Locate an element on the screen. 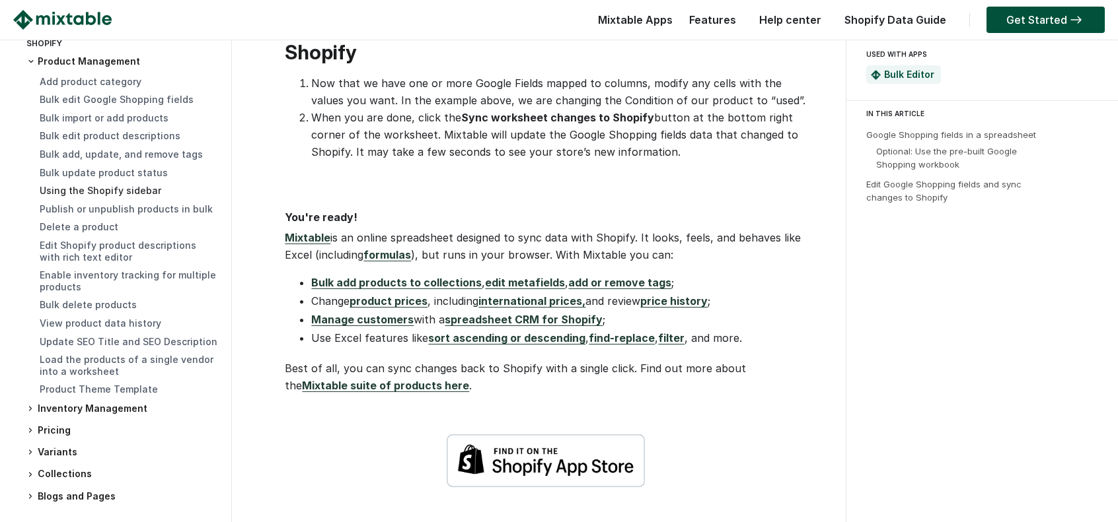 The width and height of the screenshot is (1118, 522). a: Get Started is located at coordinates (1045, 20).